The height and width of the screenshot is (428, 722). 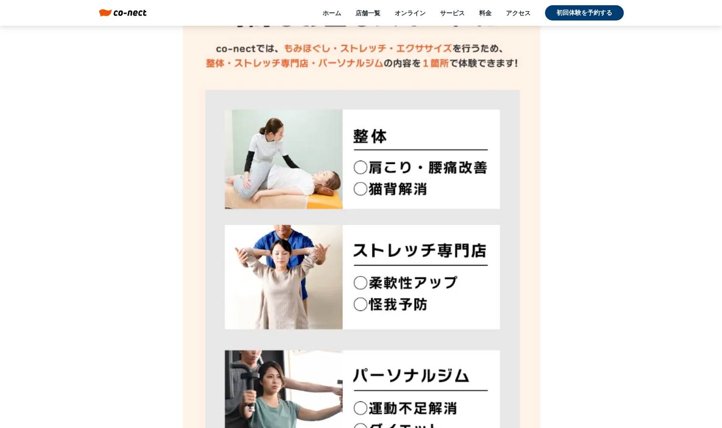 What do you see at coordinates (452, 13) in the screenshot?
I see `a: サービス` at bounding box center [452, 13].